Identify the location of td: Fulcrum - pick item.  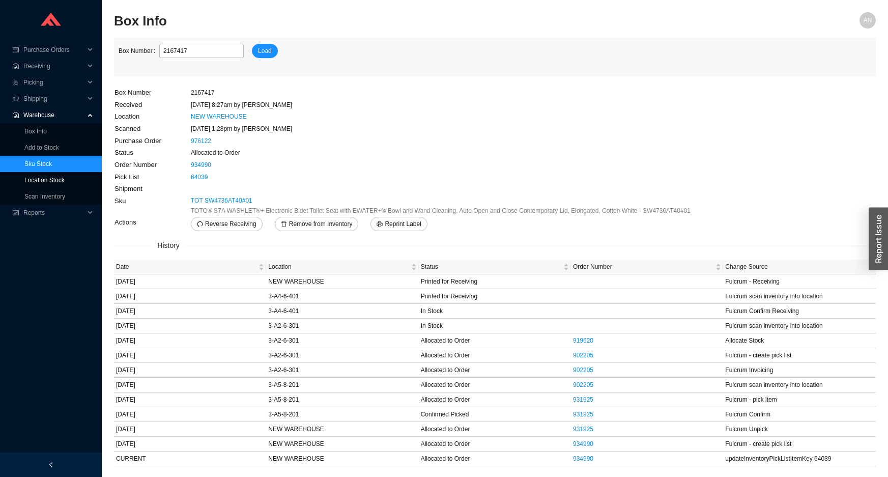
(799, 399).